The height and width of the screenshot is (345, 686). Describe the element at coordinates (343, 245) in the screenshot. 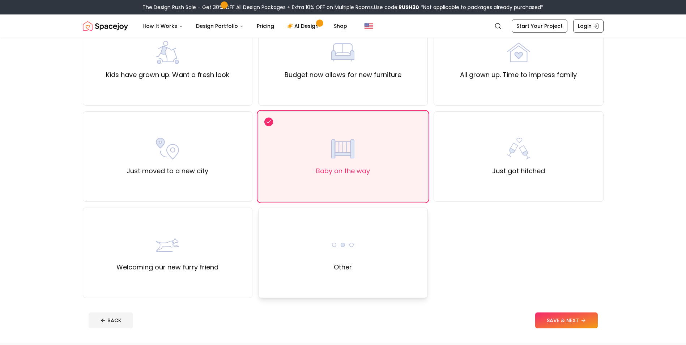

I see `img: Other` at that location.